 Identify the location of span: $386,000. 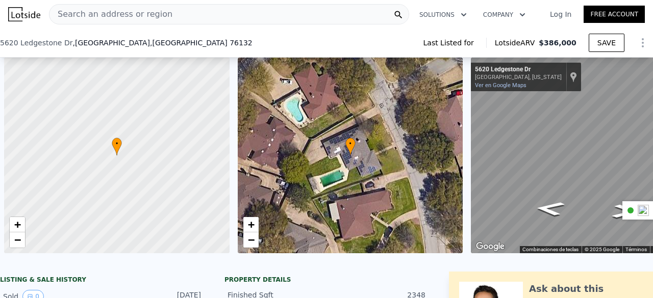
(557, 43).